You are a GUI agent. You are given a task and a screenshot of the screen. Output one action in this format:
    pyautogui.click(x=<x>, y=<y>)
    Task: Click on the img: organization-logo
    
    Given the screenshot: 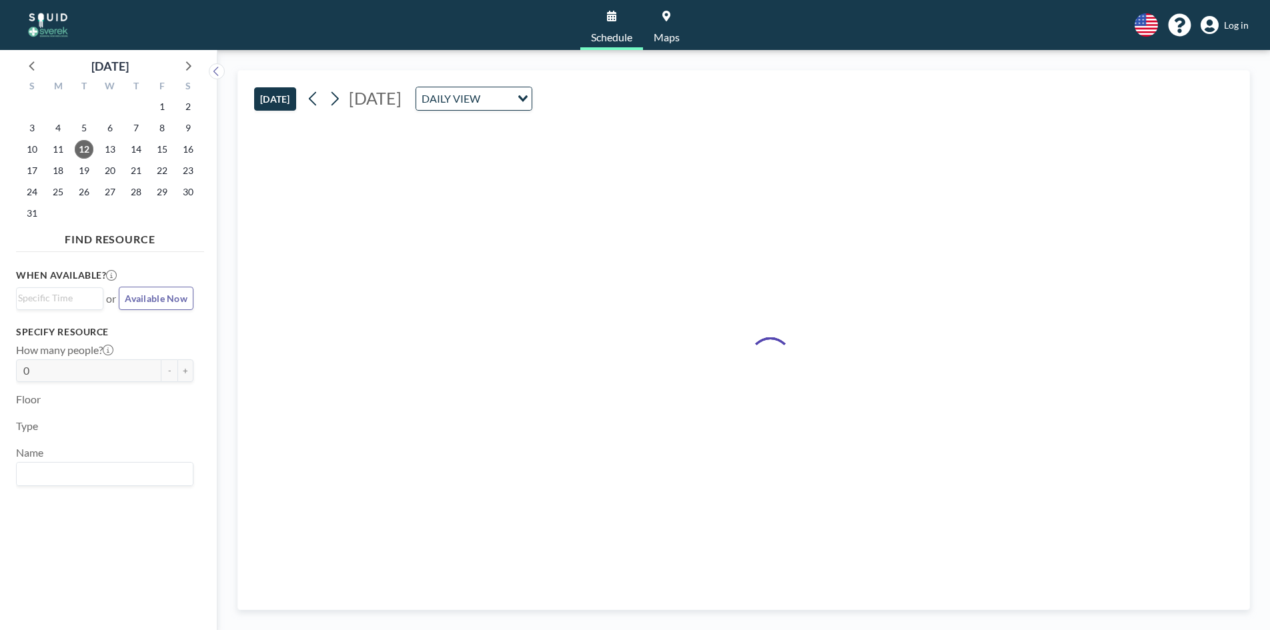 What is the action you would take?
    pyautogui.click(x=48, y=25)
    